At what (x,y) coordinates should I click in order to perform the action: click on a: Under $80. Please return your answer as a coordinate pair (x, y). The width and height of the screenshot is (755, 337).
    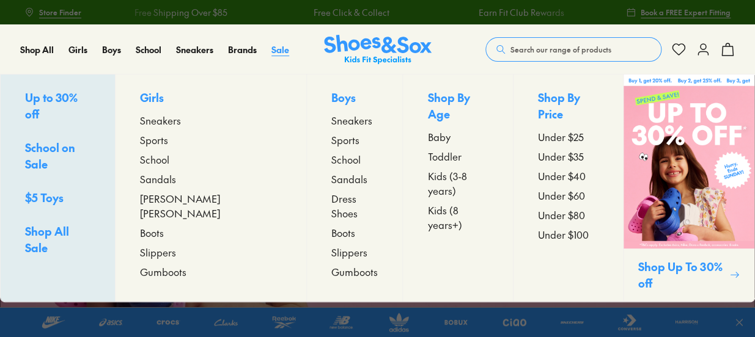
    Looking at the image, I should click on (568, 215).